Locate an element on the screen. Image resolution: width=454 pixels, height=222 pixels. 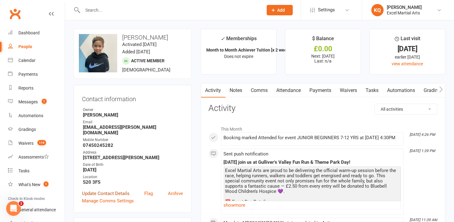
li: This Month is located at coordinates (323, 128).